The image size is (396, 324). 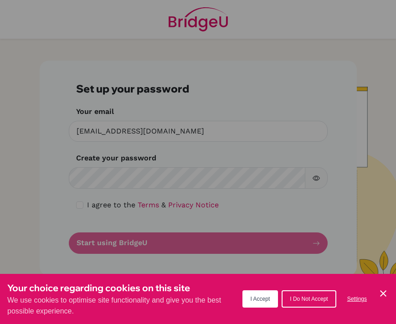 What do you see at coordinates (125, 306) in the screenshot?
I see `p: We use cookies to optimise site functionality and give you the best possible experience.` at bounding box center [125, 306].